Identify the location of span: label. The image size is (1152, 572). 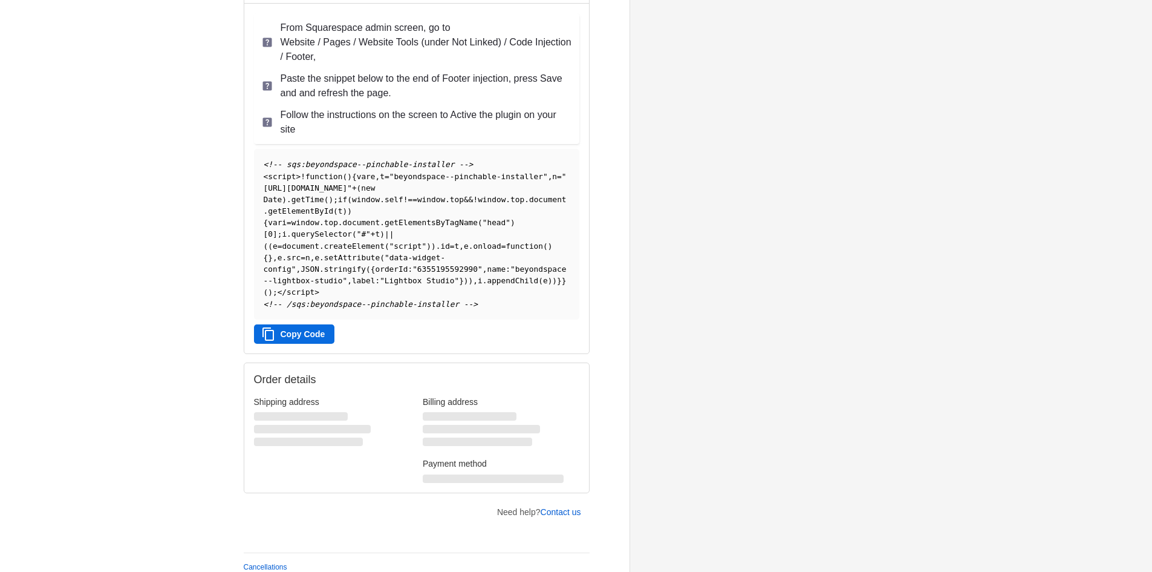
(364, 280).